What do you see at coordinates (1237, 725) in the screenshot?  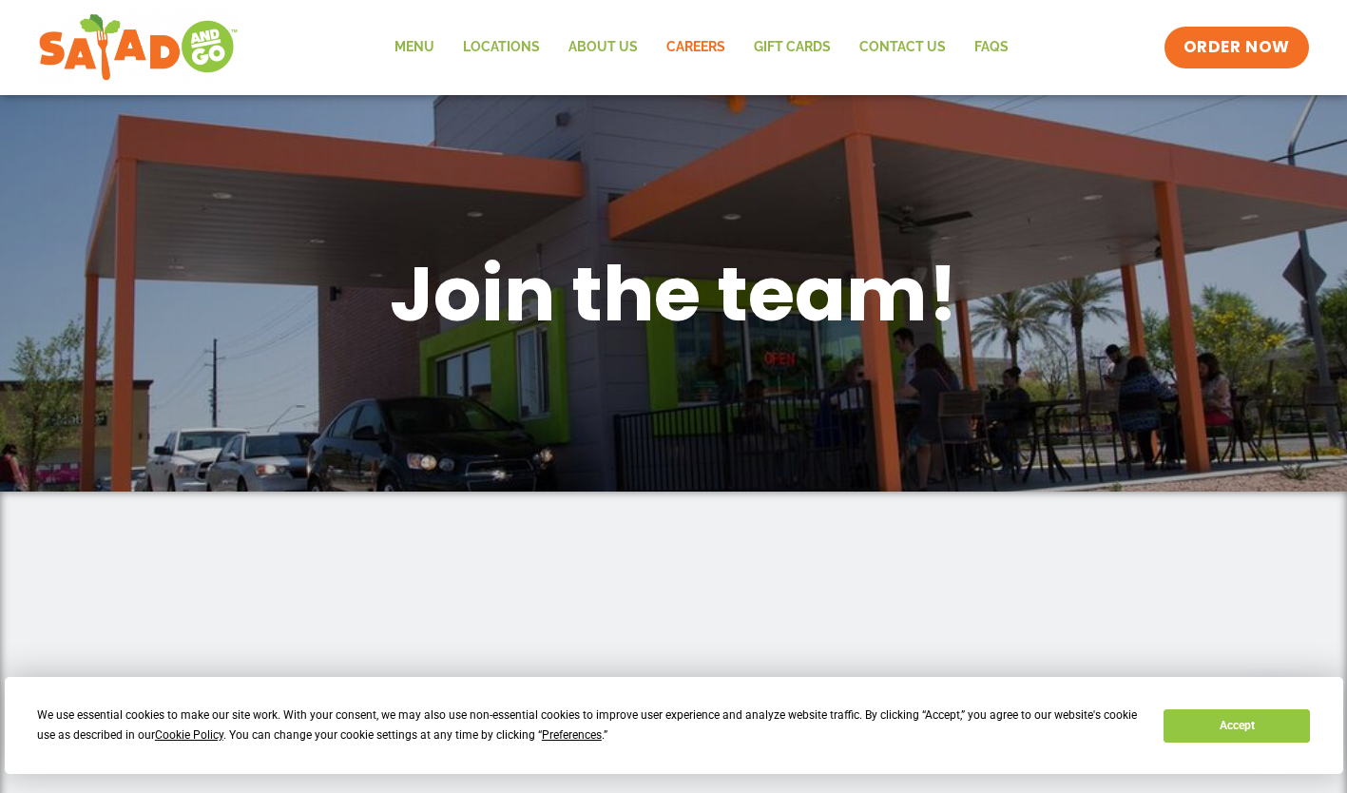 I see `button: Accept` at bounding box center [1237, 725].